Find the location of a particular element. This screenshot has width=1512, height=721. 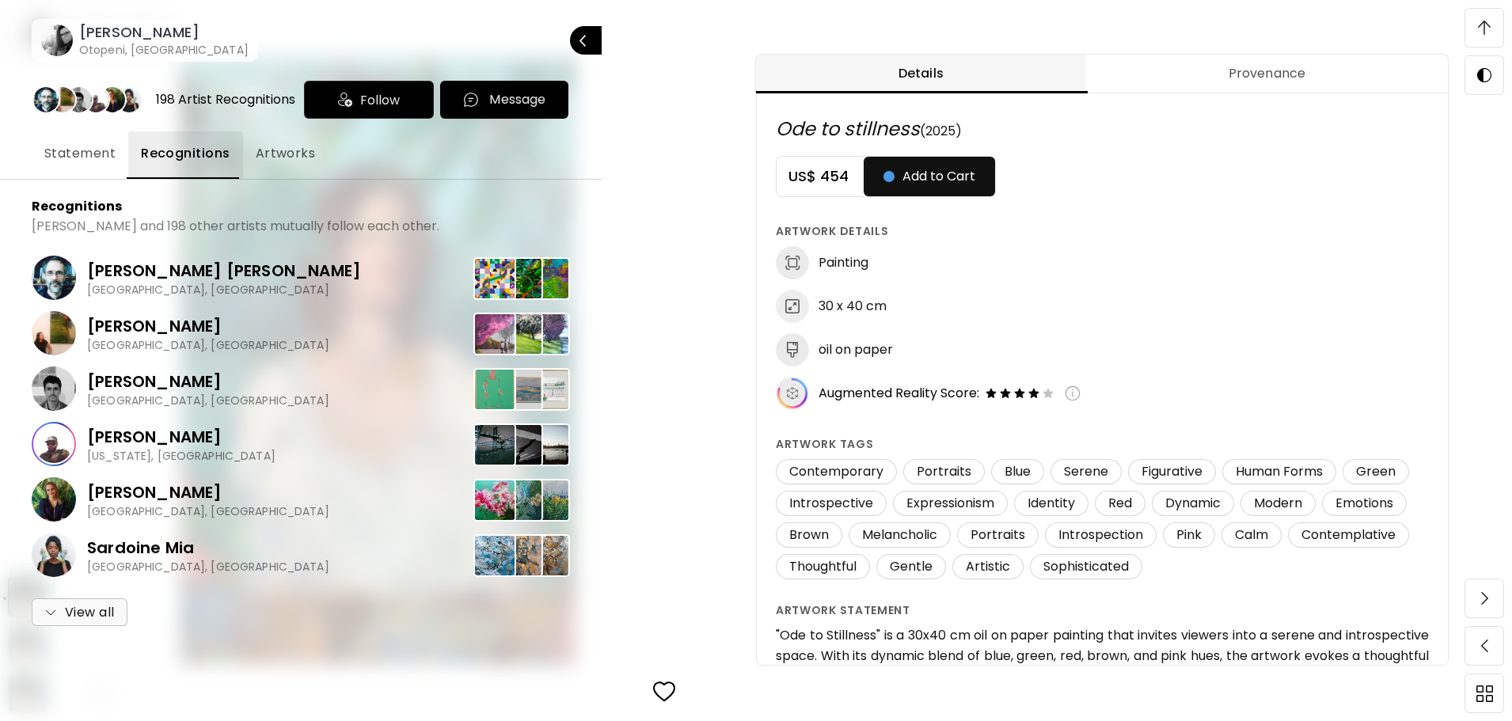

img: 103913 is located at coordinates (549, 279).